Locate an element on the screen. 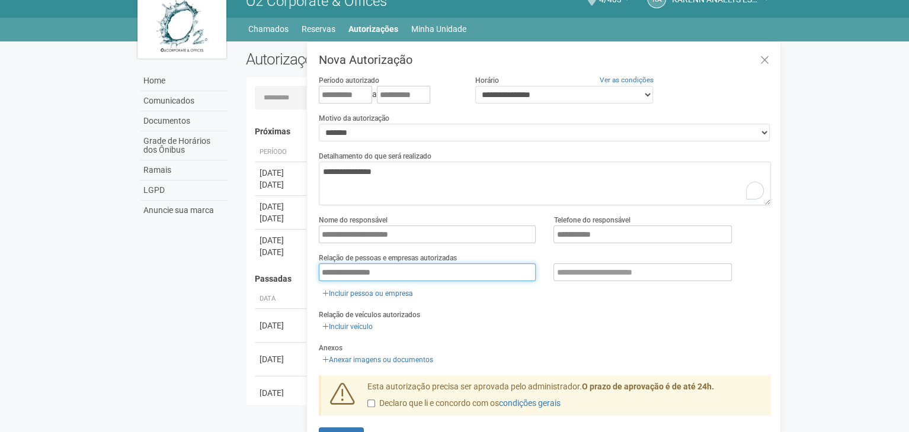 The image size is (909, 432). label: Telefone do responsável is located at coordinates (591, 220).